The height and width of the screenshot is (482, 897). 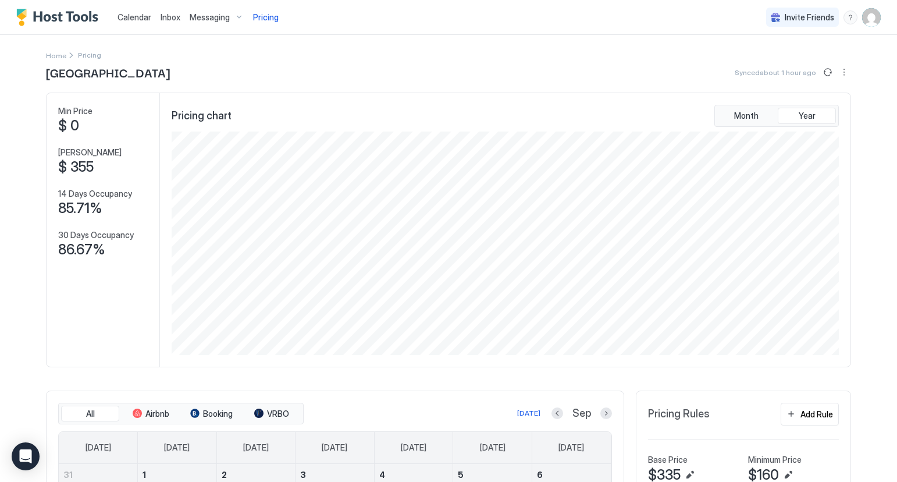 What do you see at coordinates (209, 17) in the screenshot?
I see `span: Messaging` at bounding box center [209, 17].